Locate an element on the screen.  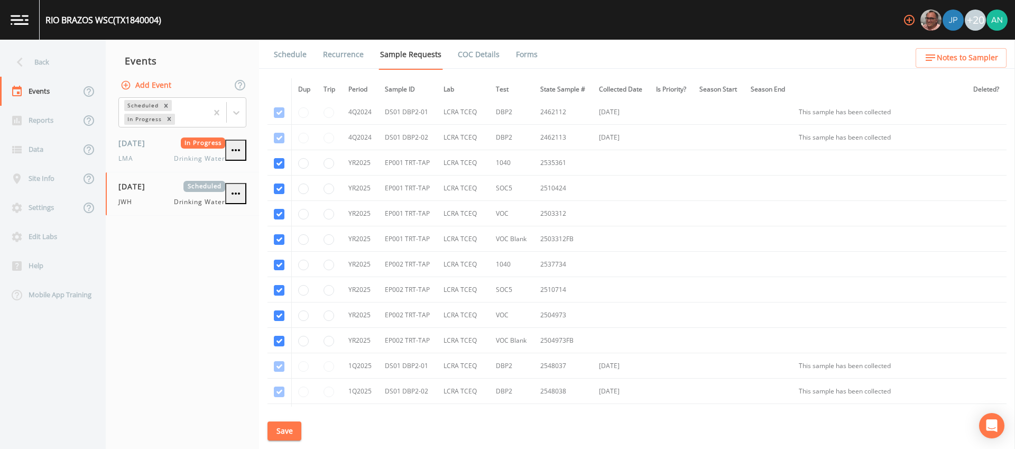
span: JWH is located at coordinates (128, 202).